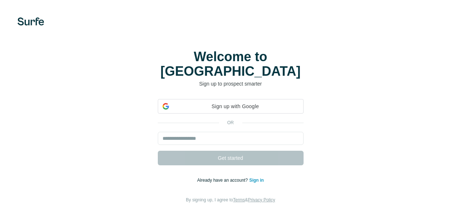  I want to click on span: Already have an account?, so click(223, 180).